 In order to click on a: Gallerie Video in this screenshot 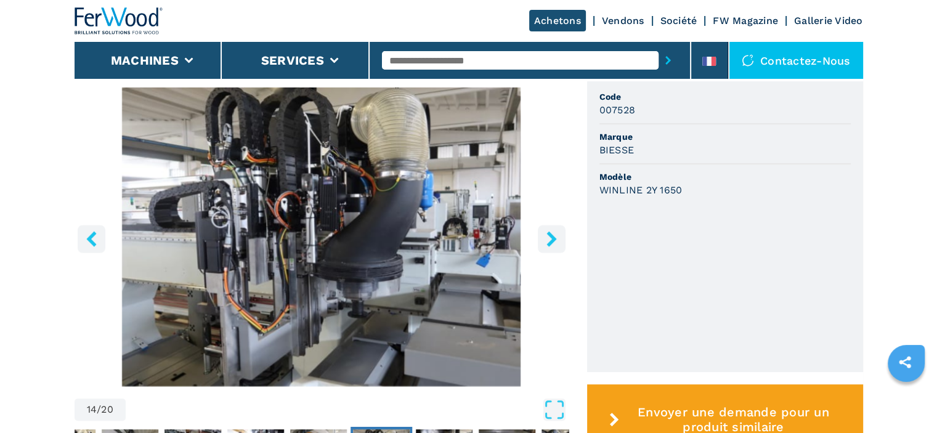, I will do `click(829, 20)`.